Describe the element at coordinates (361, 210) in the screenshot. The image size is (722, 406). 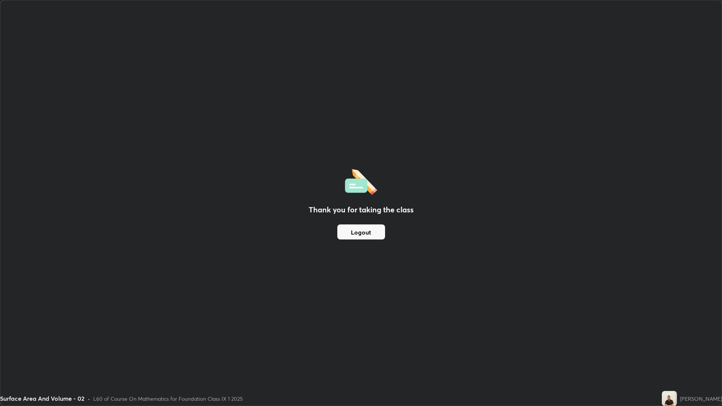
I see `h2: Thank you for taking the class` at that location.